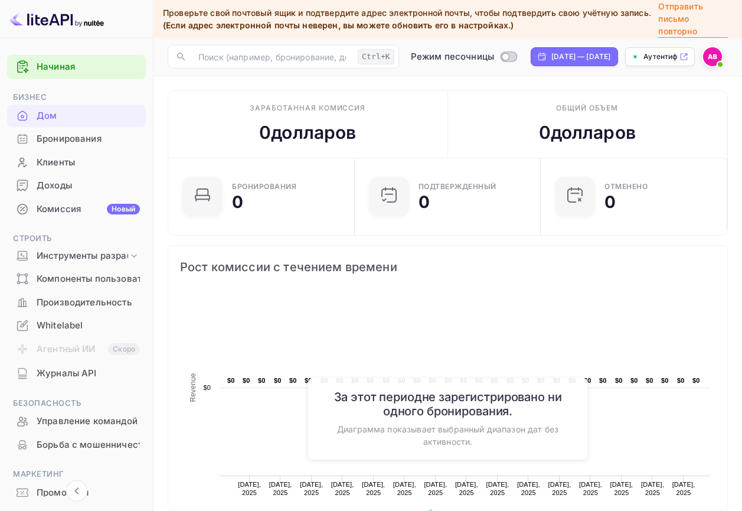 The height and width of the screenshot is (511, 742). What do you see at coordinates (677, 56) in the screenshot?
I see `font: Аутентификация...` at bounding box center [677, 56].